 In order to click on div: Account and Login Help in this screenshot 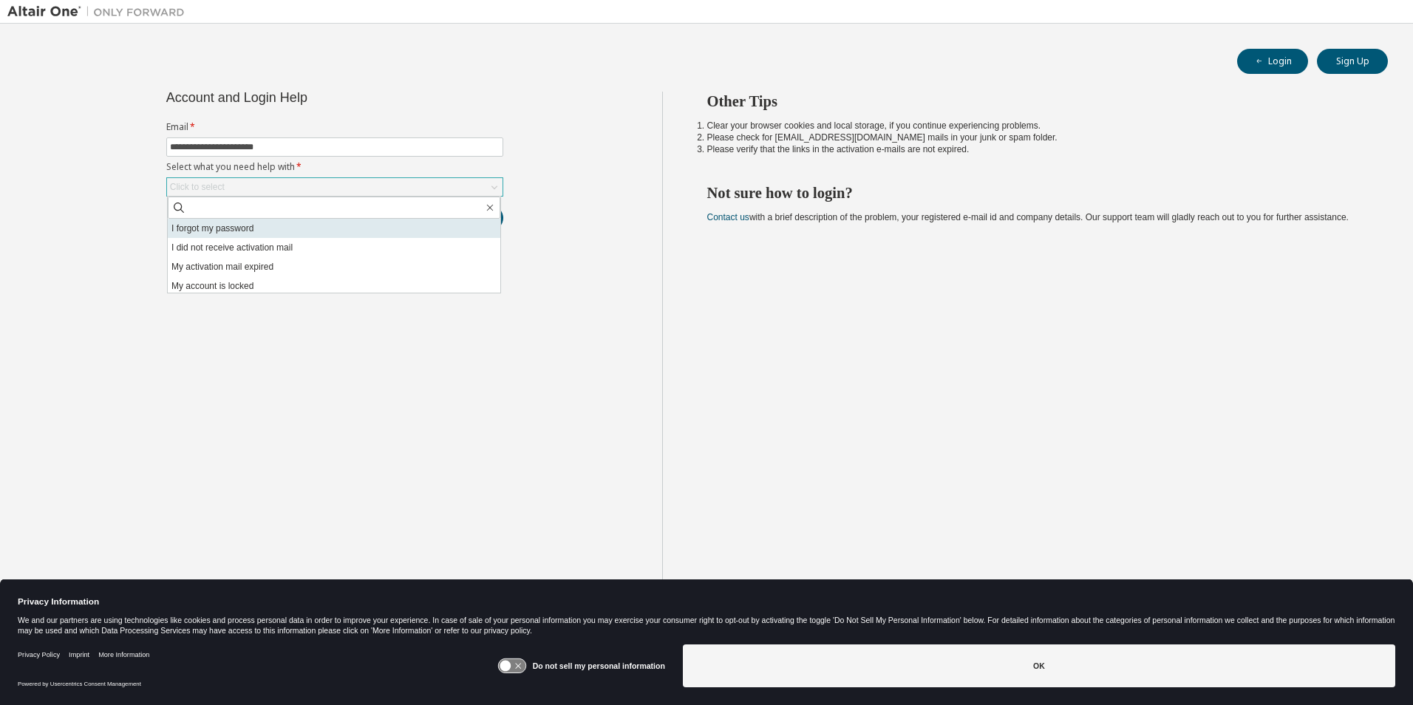, I will do `click(301, 98)`.